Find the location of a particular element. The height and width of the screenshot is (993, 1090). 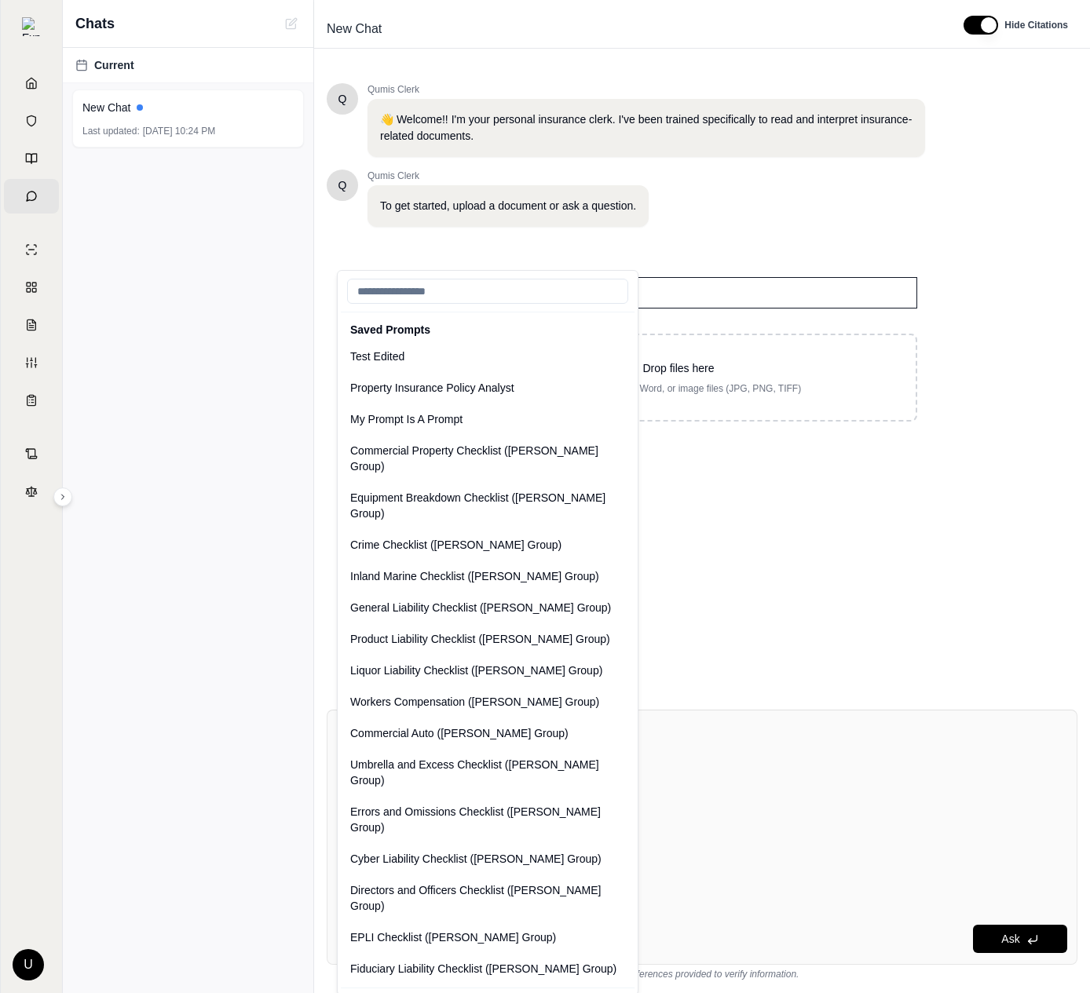

a: Chat is located at coordinates (31, 196).